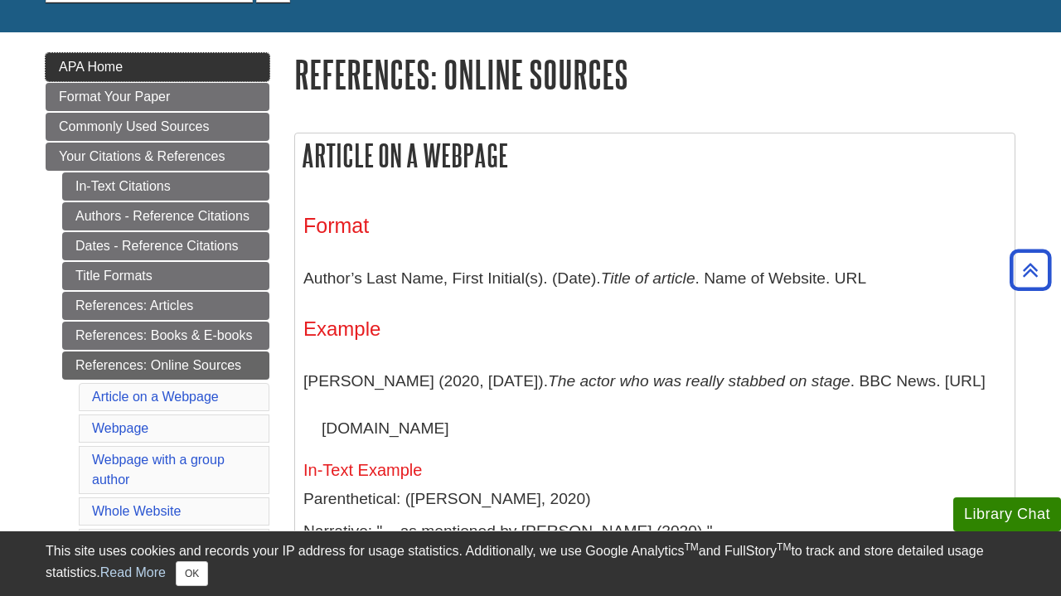  Describe the element at coordinates (655, 470) in the screenshot. I see `h5: In-Text Example` at that location.